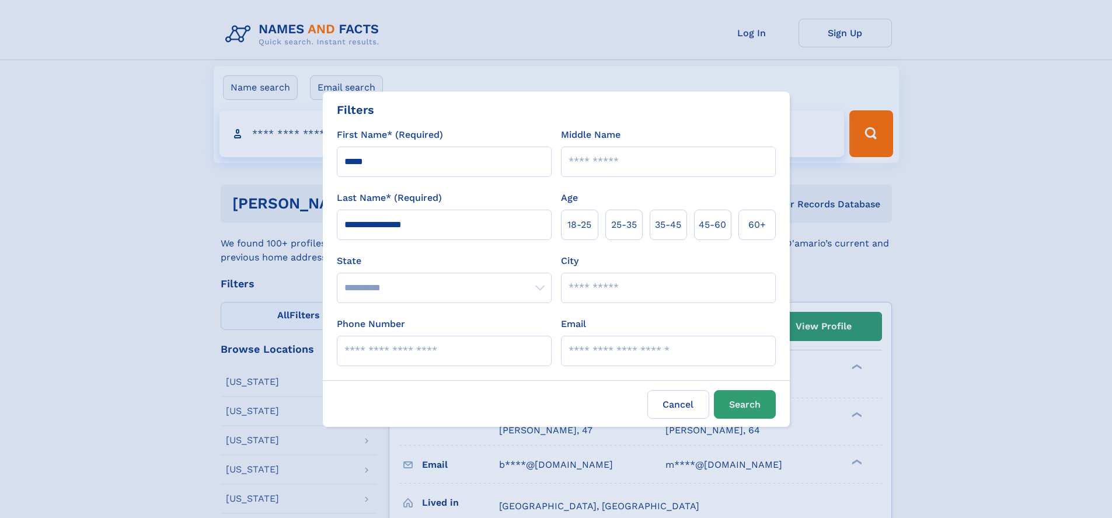 This screenshot has width=1112, height=518. What do you see at coordinates (390, 135) in the screenshot?
I see `label: First Name* (Required)` at bounding box center [390, 135].